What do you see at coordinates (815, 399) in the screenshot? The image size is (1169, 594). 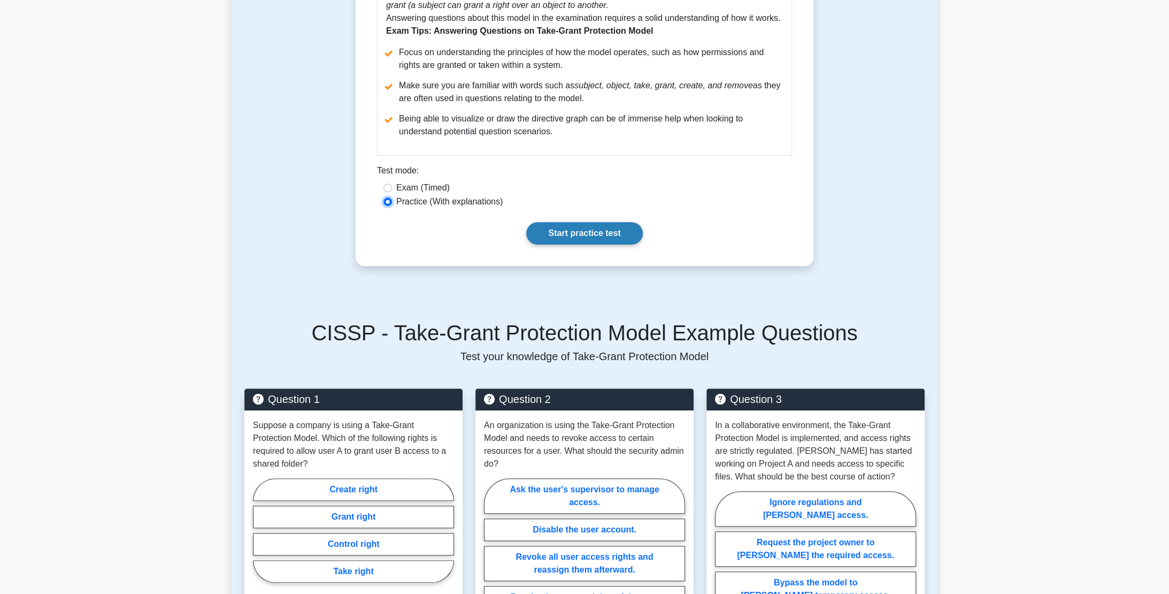 I see `h5: Question 3` at bounding box center [815, 399].